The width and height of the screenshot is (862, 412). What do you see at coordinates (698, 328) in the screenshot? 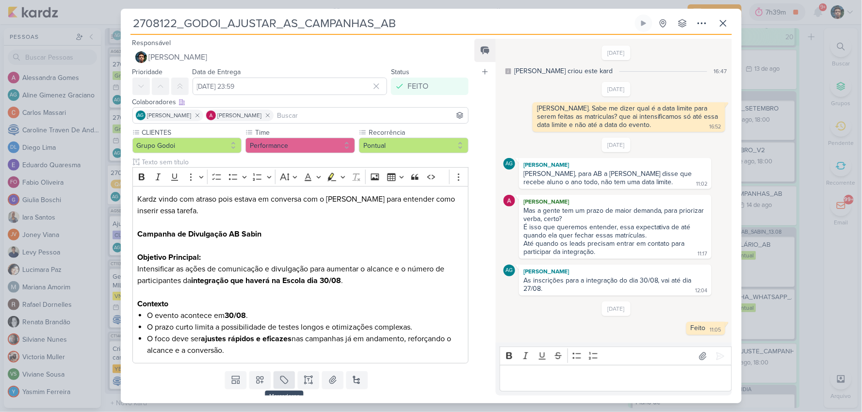
I see `div: Feito` at bounding box center [698, 328].